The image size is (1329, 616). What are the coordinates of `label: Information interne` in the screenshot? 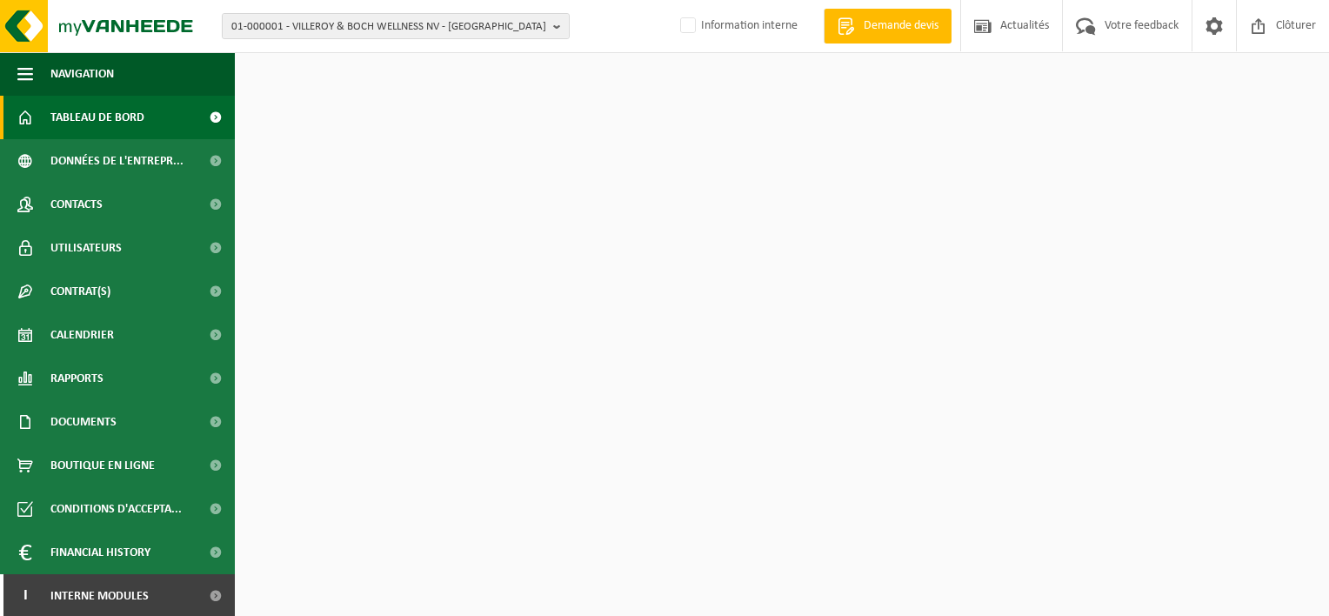 It's located at (737, 26).